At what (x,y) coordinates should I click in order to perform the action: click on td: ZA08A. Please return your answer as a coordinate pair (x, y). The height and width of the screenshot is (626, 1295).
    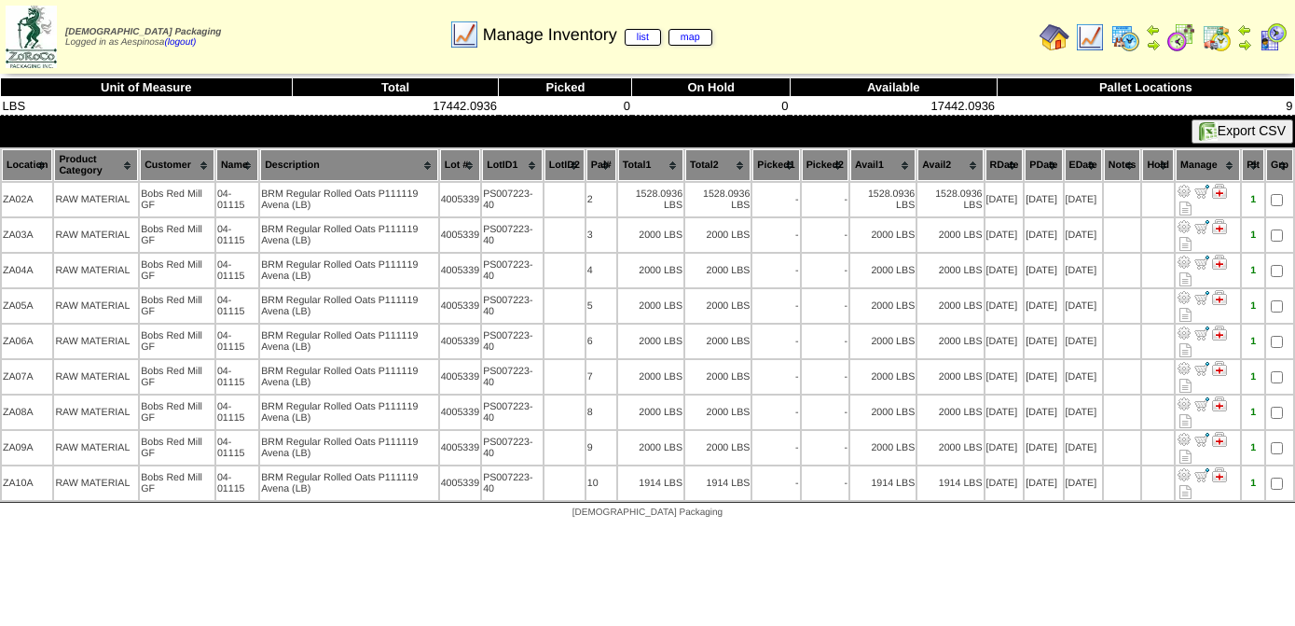
    Looking at the image, I should click on (27, 412).